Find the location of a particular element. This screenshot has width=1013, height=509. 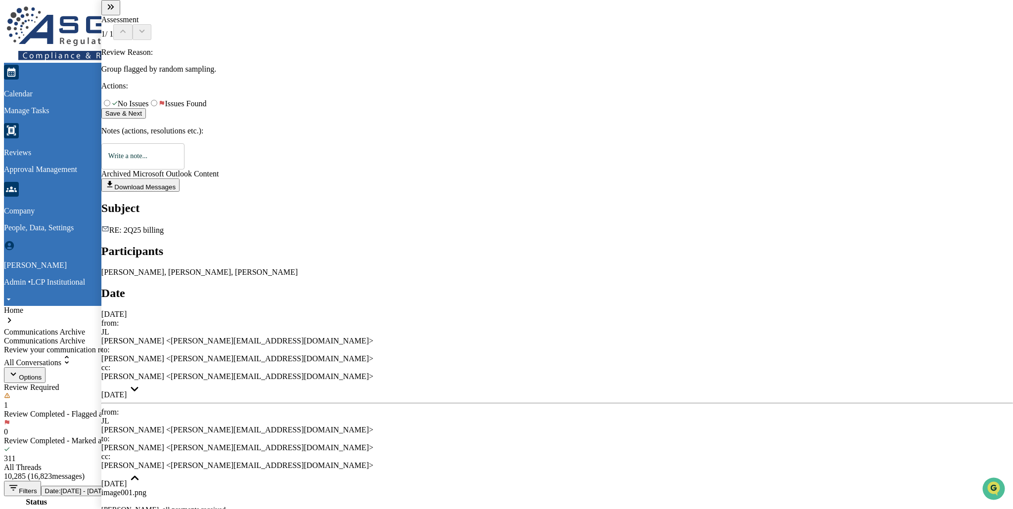

div: Assessment is located at coordinates (557, 20).